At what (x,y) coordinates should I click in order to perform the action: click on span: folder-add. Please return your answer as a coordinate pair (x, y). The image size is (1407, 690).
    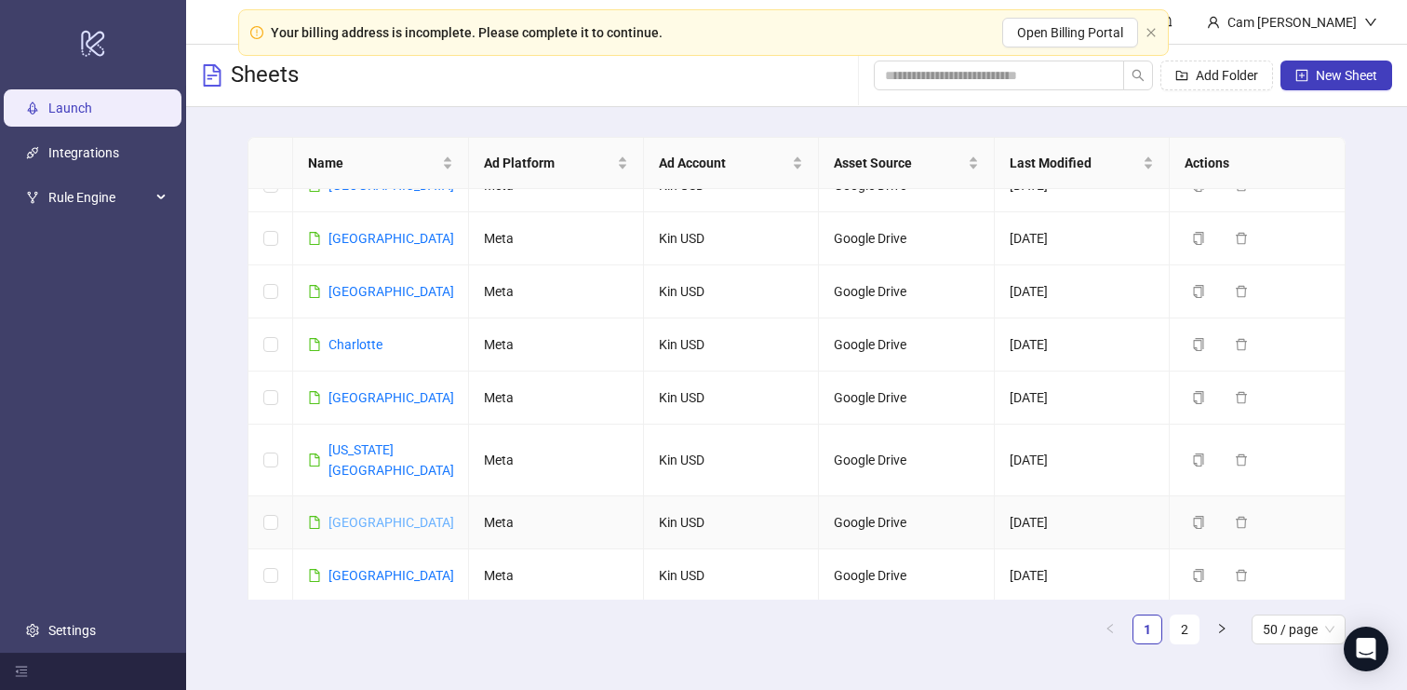
    Looking at the image, I should click on (1182, 75).